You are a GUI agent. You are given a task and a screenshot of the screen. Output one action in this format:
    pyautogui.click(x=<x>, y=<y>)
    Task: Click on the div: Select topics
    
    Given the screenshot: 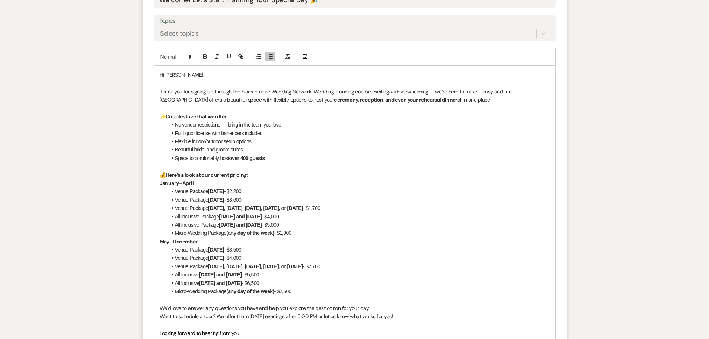 What is the action you would take?
    pyautogui.click(x=179, y=33)
    